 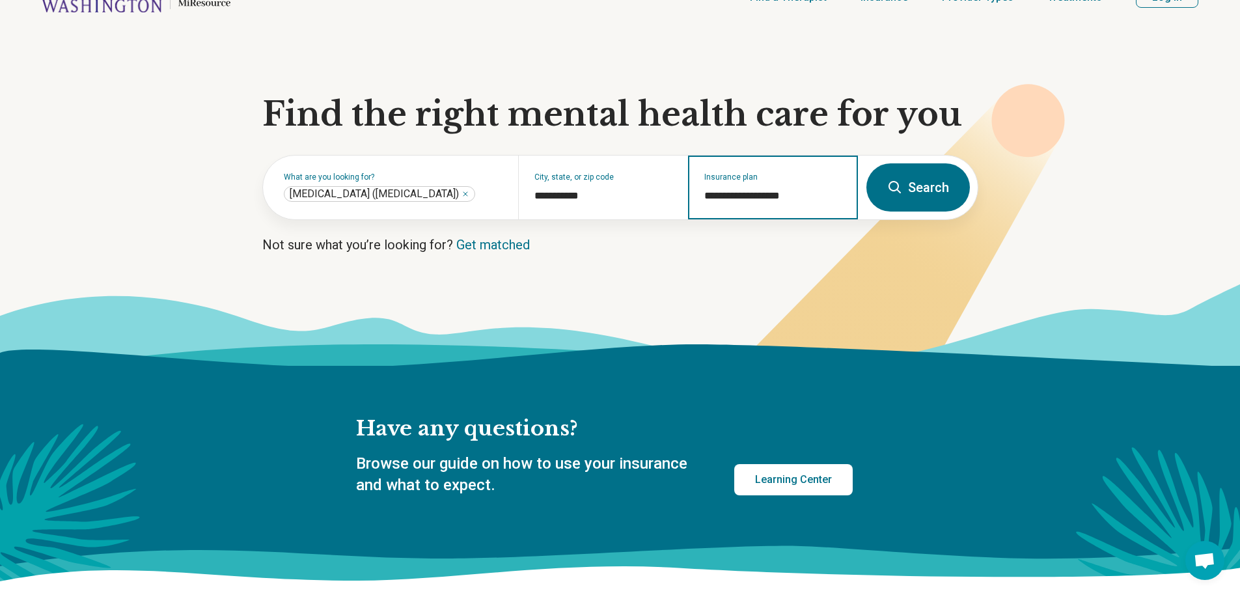 I want to click on h2: Have any questions?, so click(x=604, y=429).